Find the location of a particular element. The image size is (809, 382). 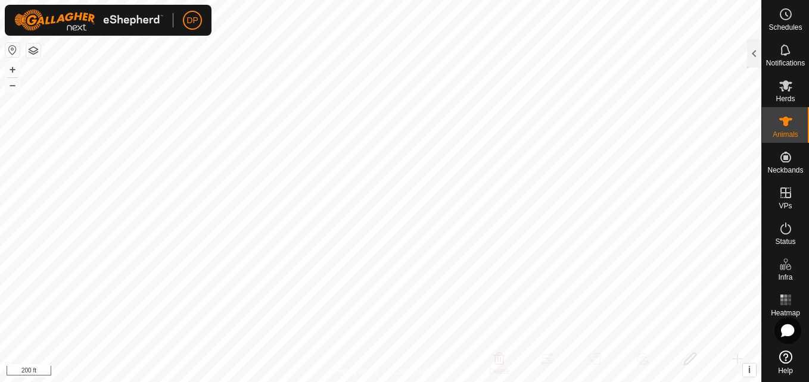

span: Neckbands is located at coordinates (785, 170).